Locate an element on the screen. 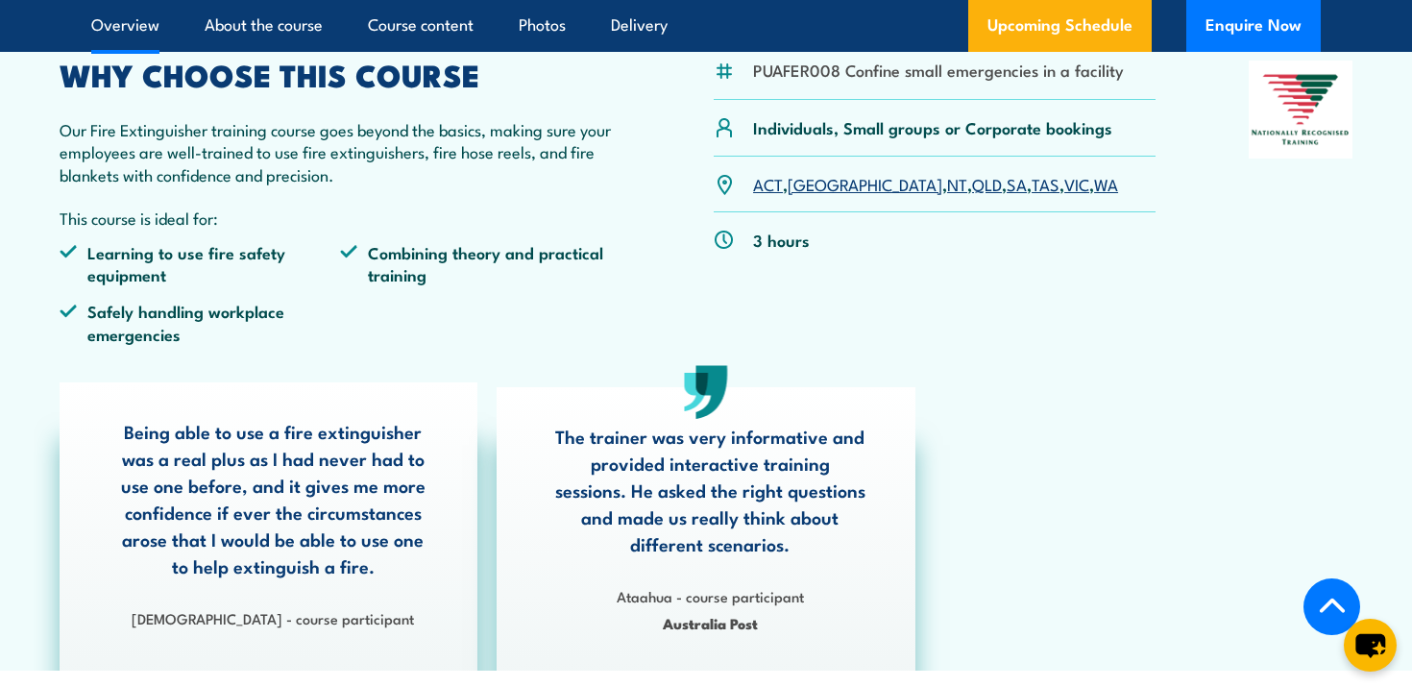  li: Combining theory and practical training is located at coordinates (480, 263).